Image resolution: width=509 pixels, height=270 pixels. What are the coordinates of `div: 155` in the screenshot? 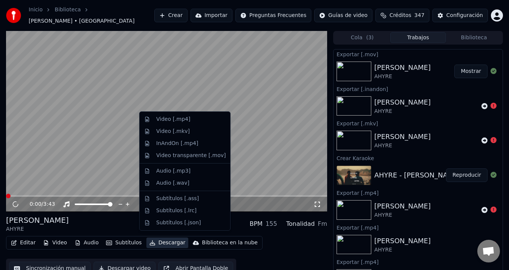 It's located at (271, 224).